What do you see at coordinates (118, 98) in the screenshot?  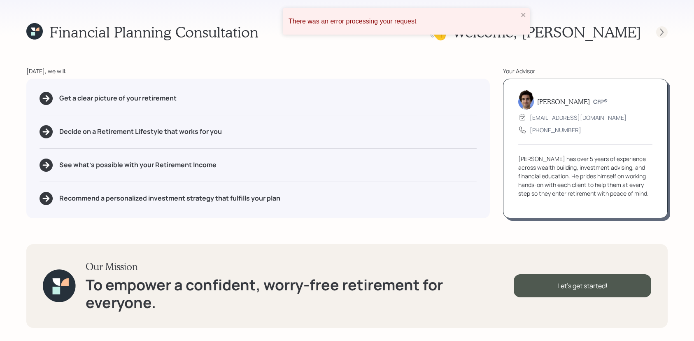 I see `h5: Get a clear picture of your retirement` at bounding box center [118, 98].